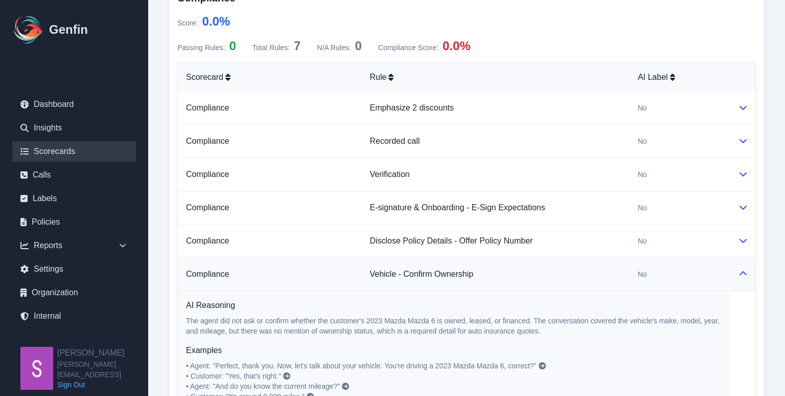 Image resolution: width=785 pixels, height=396 pixels. I want to click on span: Total Rules:, so click(271, 48).